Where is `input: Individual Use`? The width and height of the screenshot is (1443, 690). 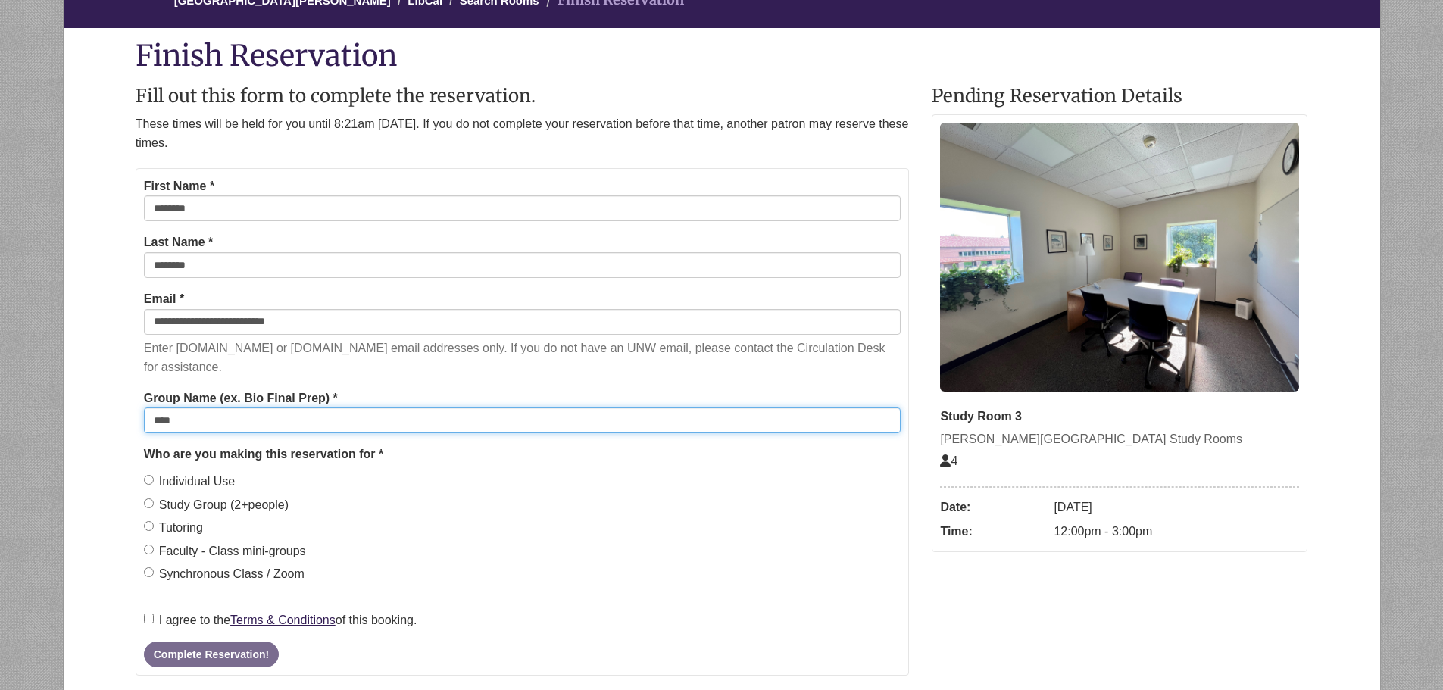
input: Individual Use is located at coordinates (148, 479).